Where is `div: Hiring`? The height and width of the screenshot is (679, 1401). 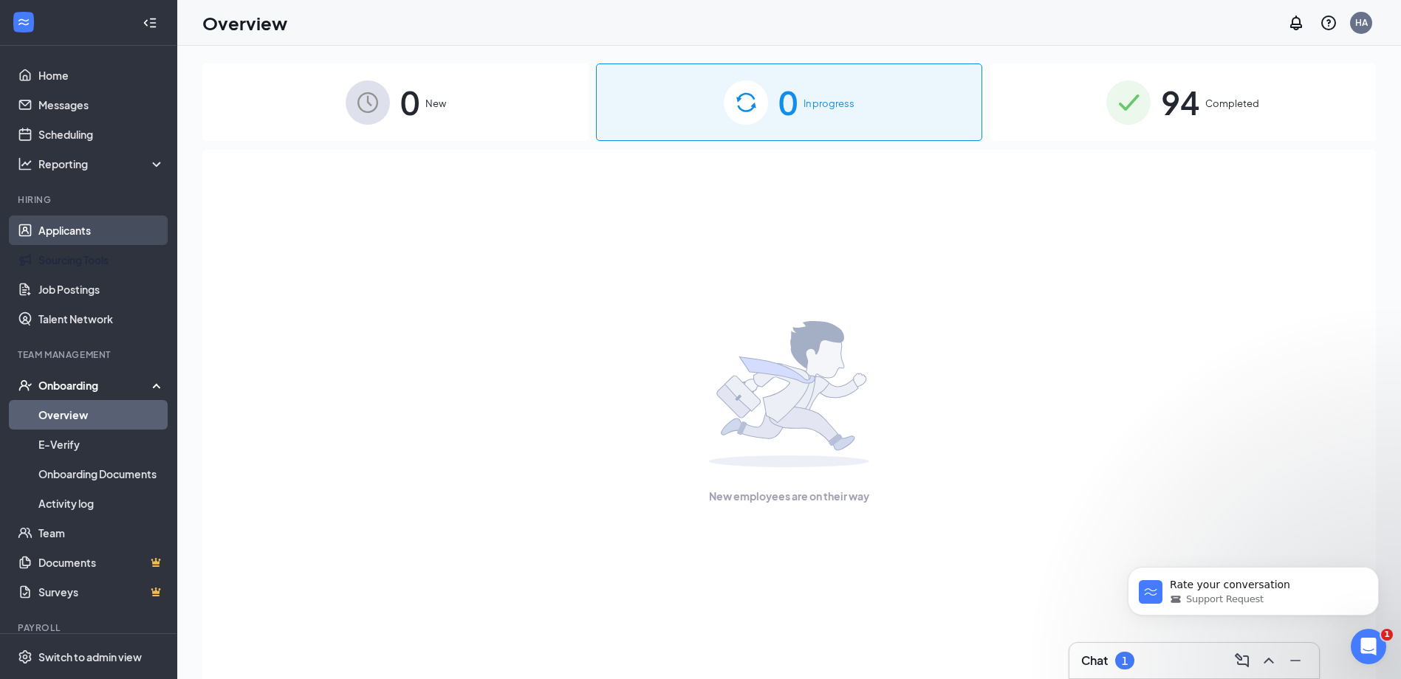 div: Hiring is located at coordinates (89, 199).